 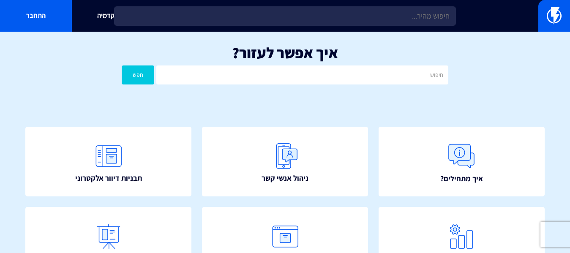 What do you see at coordinates (302, 75) in the screenshot?
I see `input: חיפוש` at bounding box center [302, 75].